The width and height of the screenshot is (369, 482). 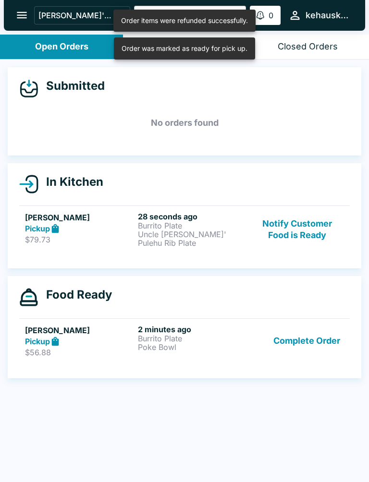 What do you see at coordinates (297, 229) in the screenshot?
I see `button: Notify Customer Food is Ready` at bounding box center [297, 229].